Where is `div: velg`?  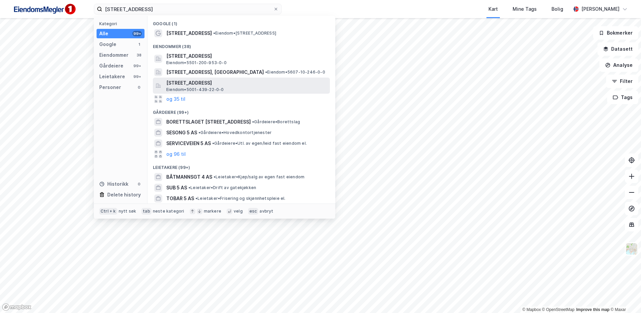 div: velg is located at coordinates (238, 211).